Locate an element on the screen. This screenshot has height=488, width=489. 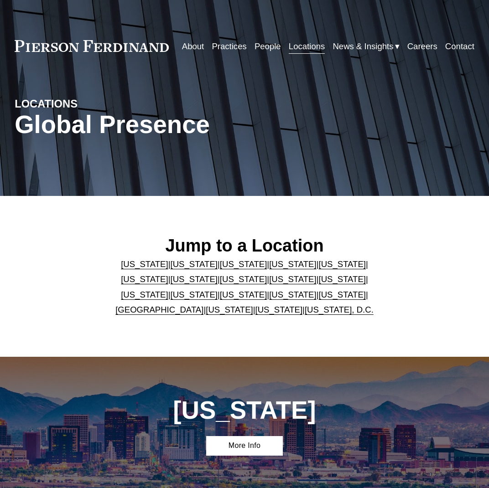
a: About is located at coordinates (193, 46).